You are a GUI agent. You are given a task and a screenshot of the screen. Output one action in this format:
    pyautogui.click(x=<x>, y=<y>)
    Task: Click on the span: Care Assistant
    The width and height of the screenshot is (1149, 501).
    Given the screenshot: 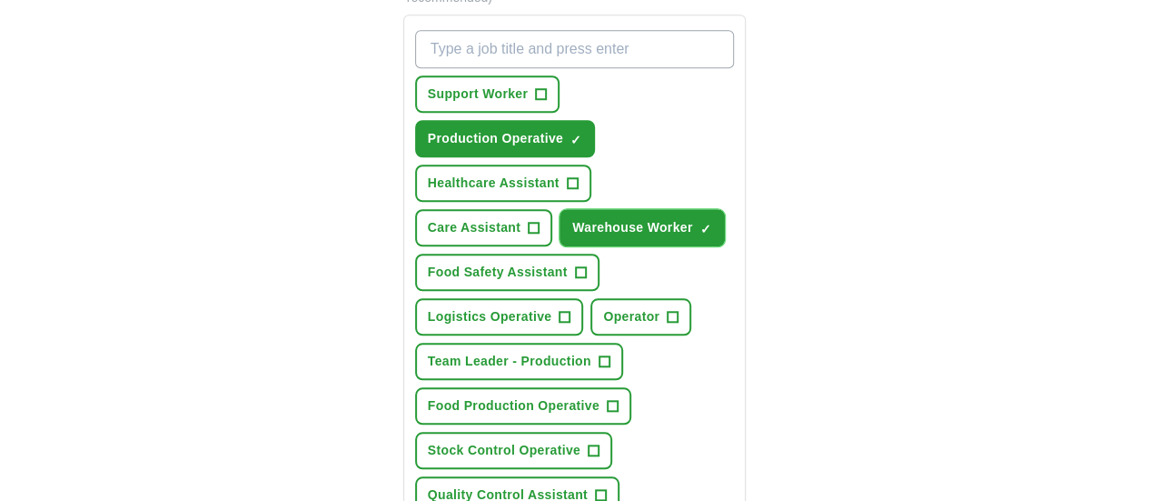 What is the action you would take?
    pyautogui.click(x=474, y=227)
    